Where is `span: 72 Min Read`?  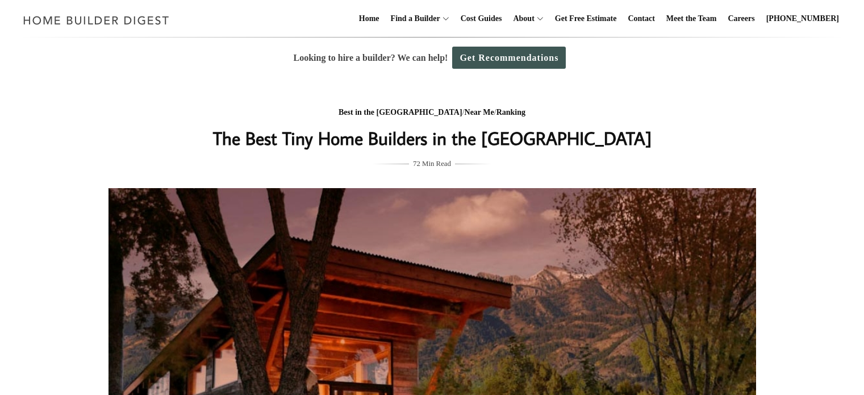 span: 72 Min Read is located at coordinates (432, 164).